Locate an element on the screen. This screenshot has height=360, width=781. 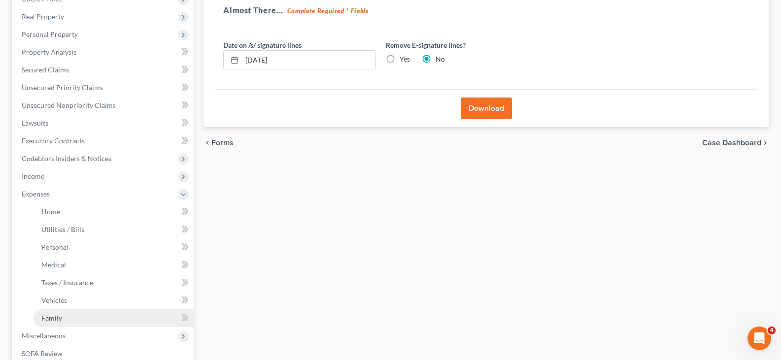
span: Secured Claims is located at coordinates (45, 69).